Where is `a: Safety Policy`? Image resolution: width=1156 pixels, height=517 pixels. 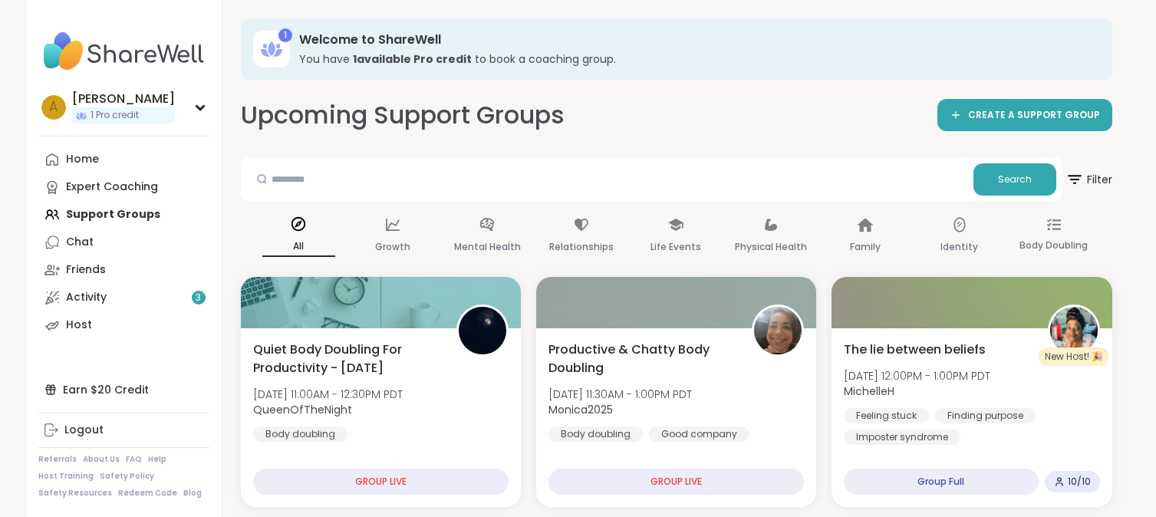
a: Safety Policy is located at coordinates (127, 476).